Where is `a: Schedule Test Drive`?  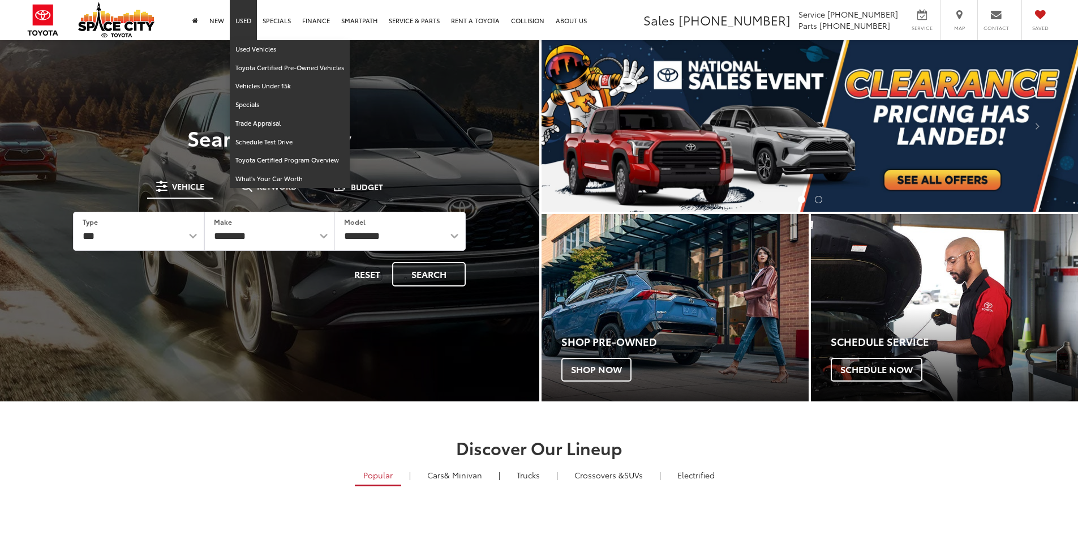 a: Schedule Test Drive is located at coordinates (290, 142).